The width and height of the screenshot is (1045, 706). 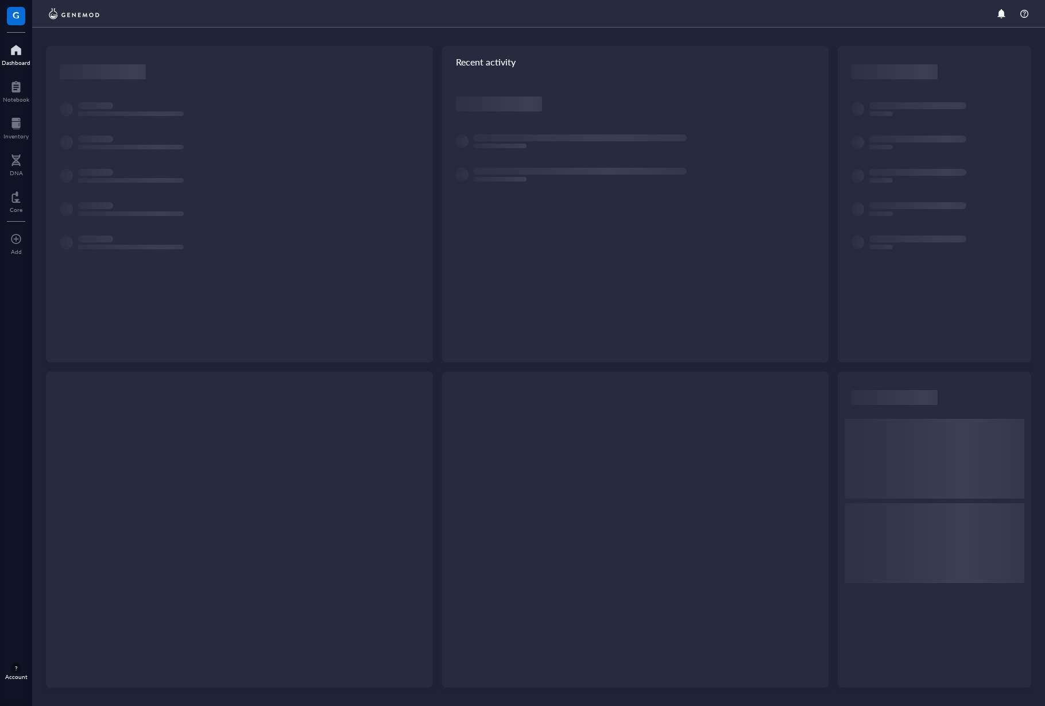 What do you see at coordinates (74, 14) in the screenshot?
I see `img: genemod-logo` at bounding box center [74, 14].